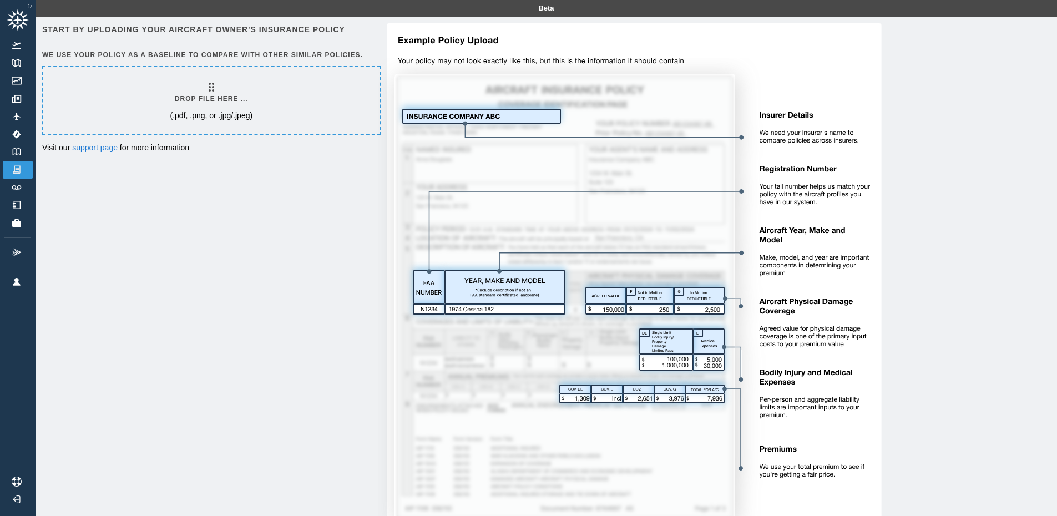  Describe the element at coordinates (95, 148) in the screenshot. I see `a: support page` at that location.